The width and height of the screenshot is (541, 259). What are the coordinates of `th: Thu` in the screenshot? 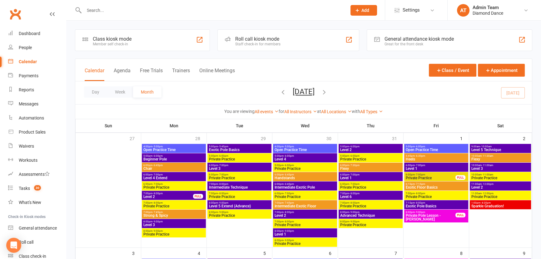 It's located at (371, 126).